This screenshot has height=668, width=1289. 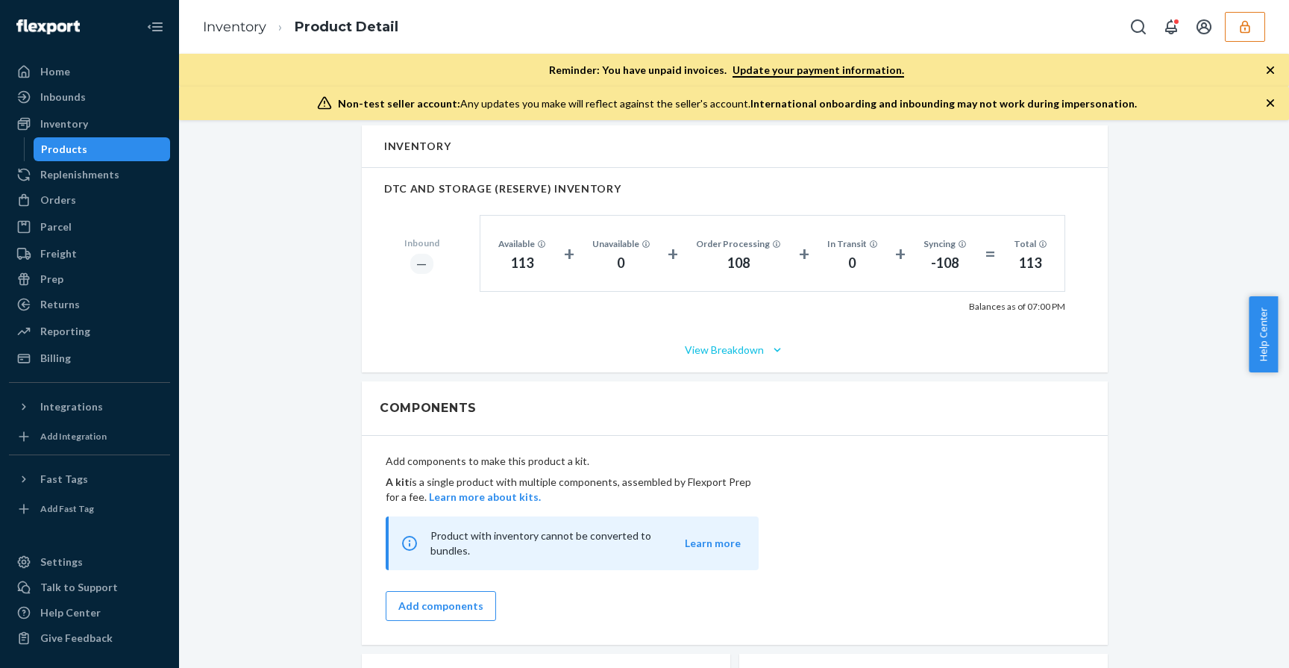 What do you see at coordinates (73, 436) in the screenshot?
I see `div: Add Integration` at bounding box center [73, 436].